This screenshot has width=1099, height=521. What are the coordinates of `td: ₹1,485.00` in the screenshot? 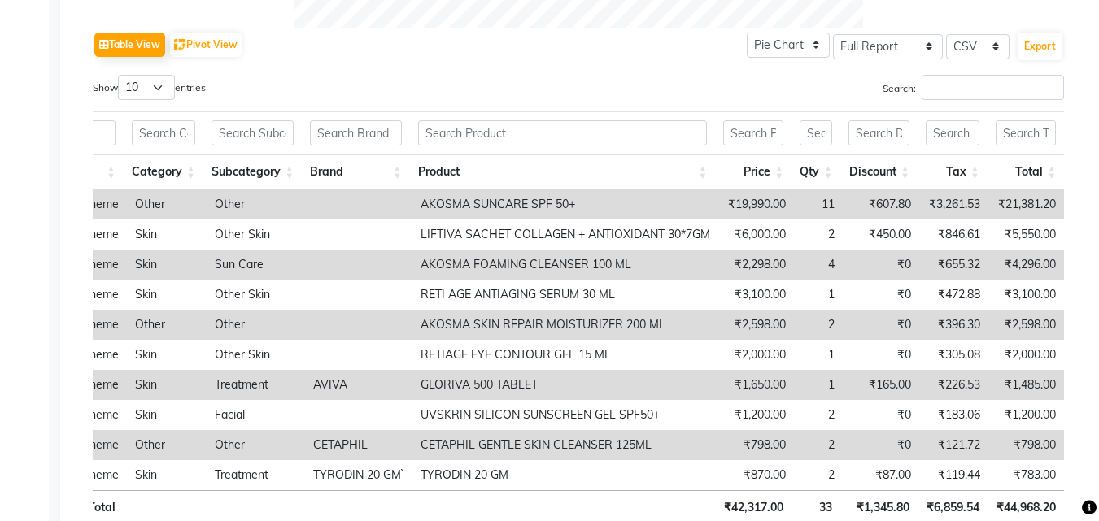 It's located at (1026, 385).